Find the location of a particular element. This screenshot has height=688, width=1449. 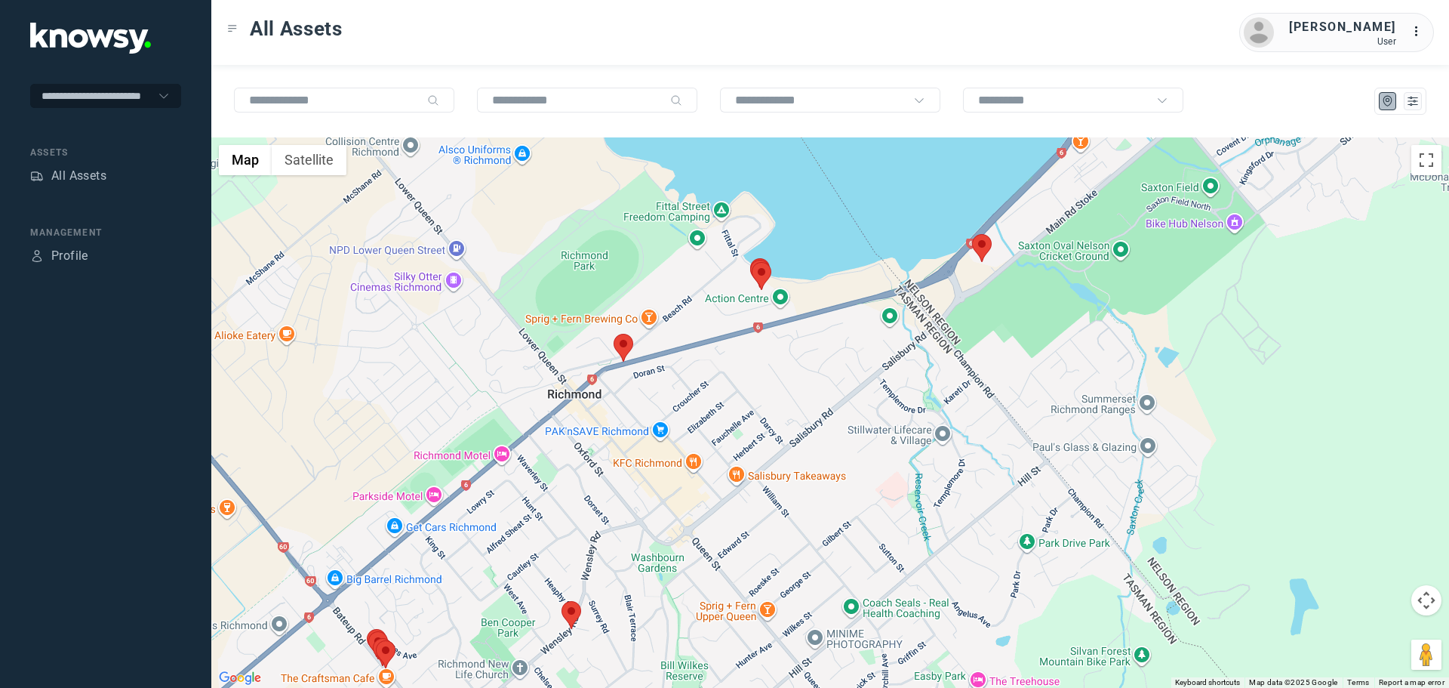

div: Management is located at coordinates (106, 232).